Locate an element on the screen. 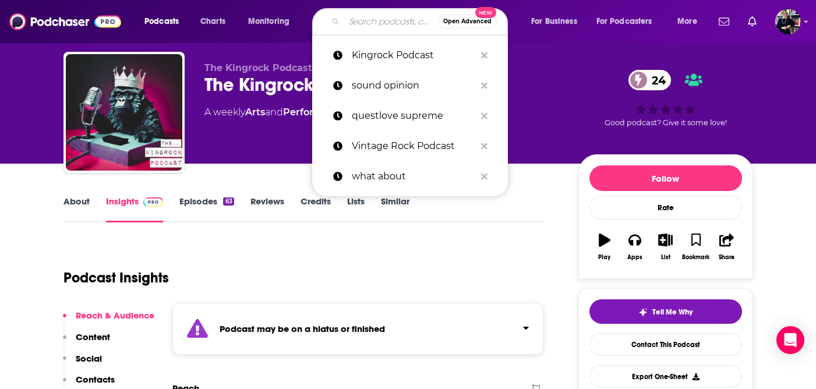 This screenshot has height=389, width=816. span: and is located at coordinates (274, 112).